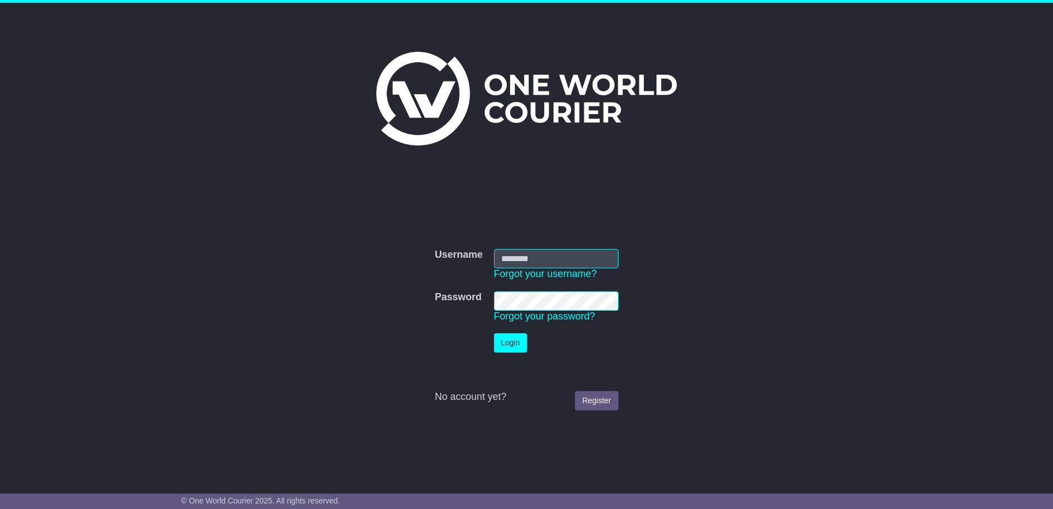 The image size is (1053, 509). Describe the element at coordinates (458, 255) in the screenshot. I see `label: Username` at that location.